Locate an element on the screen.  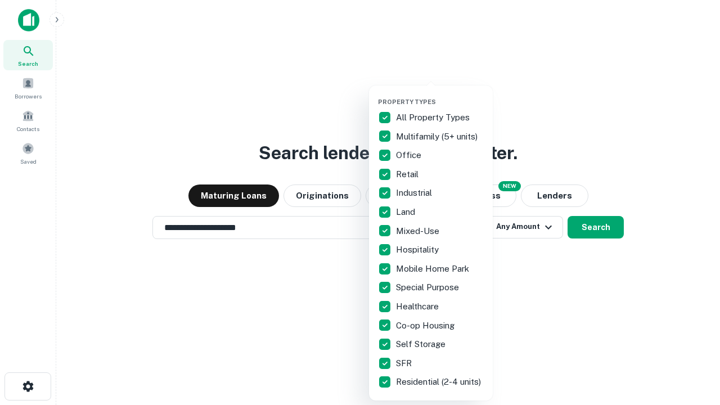
p: Multifamily (5+ units) is located at coordinates (438, 137).